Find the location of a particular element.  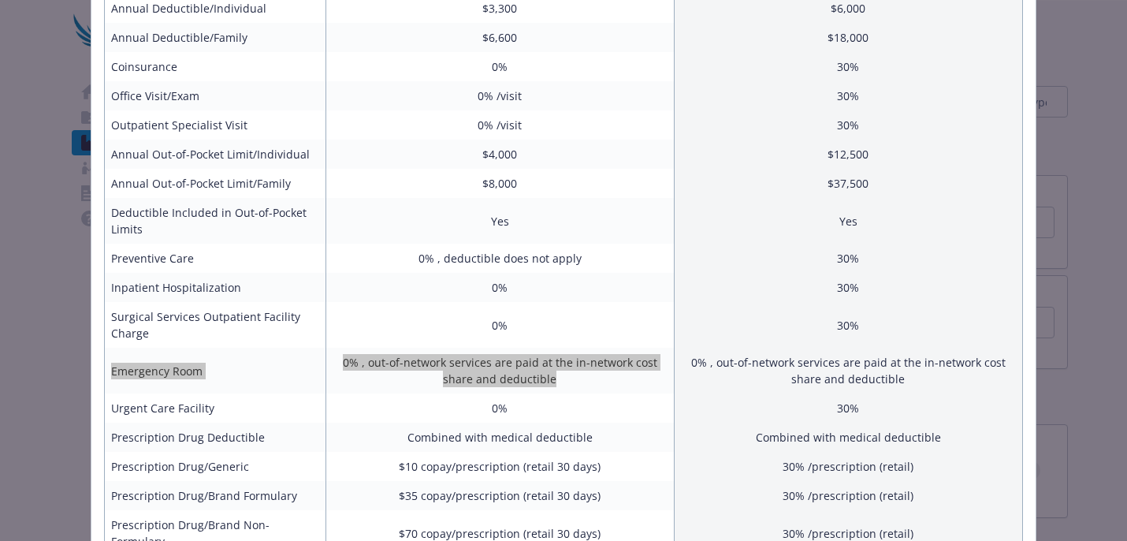

td: Preventive Care is located at coordinates (215, 258).